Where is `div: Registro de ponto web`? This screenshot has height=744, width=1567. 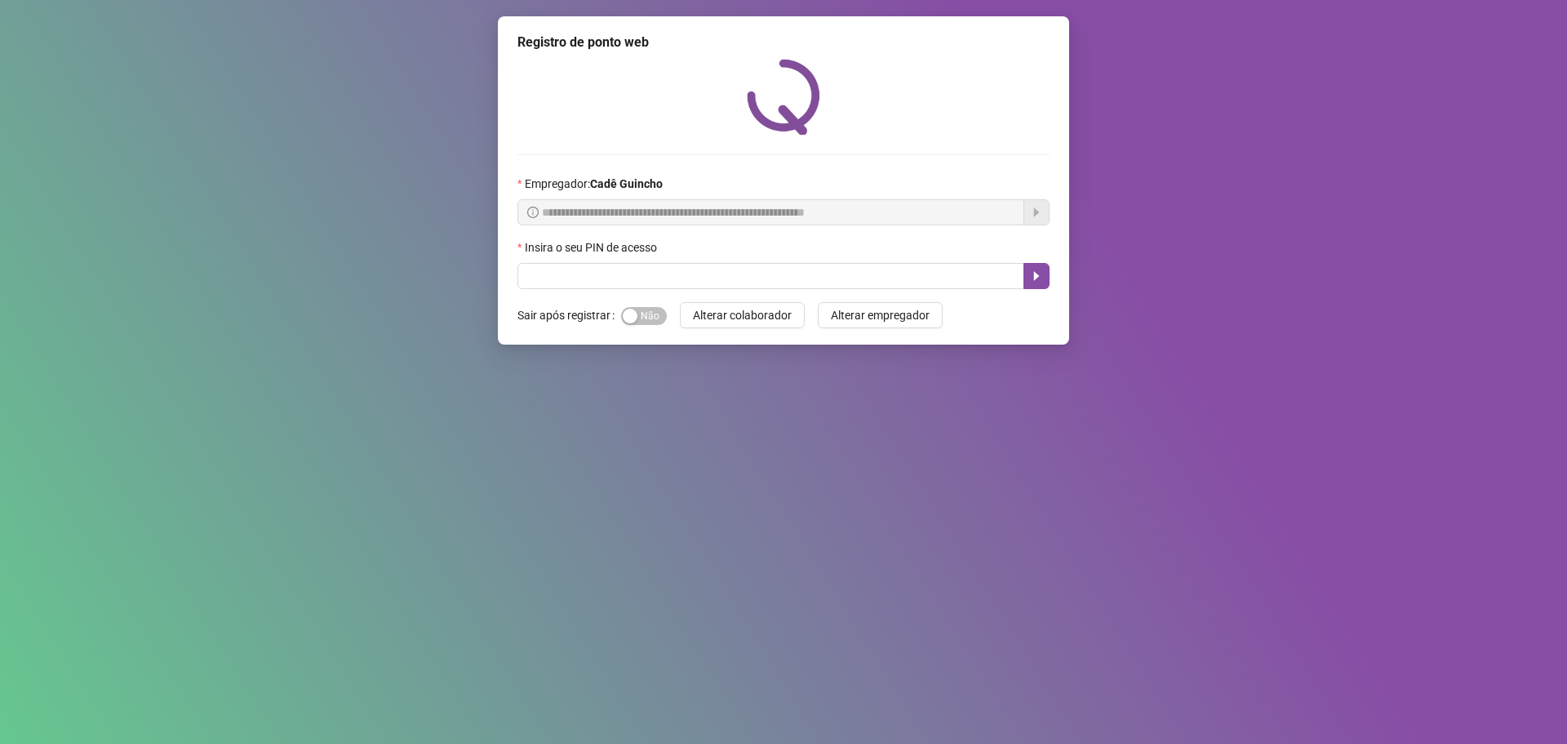
div: Registro de ponto web is located at coordinates (784, 42).